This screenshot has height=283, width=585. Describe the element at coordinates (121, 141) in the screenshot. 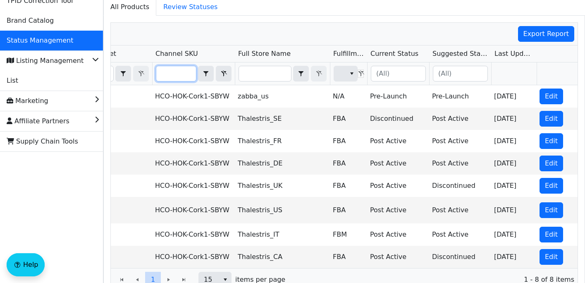

I see `td: FR` at that location.